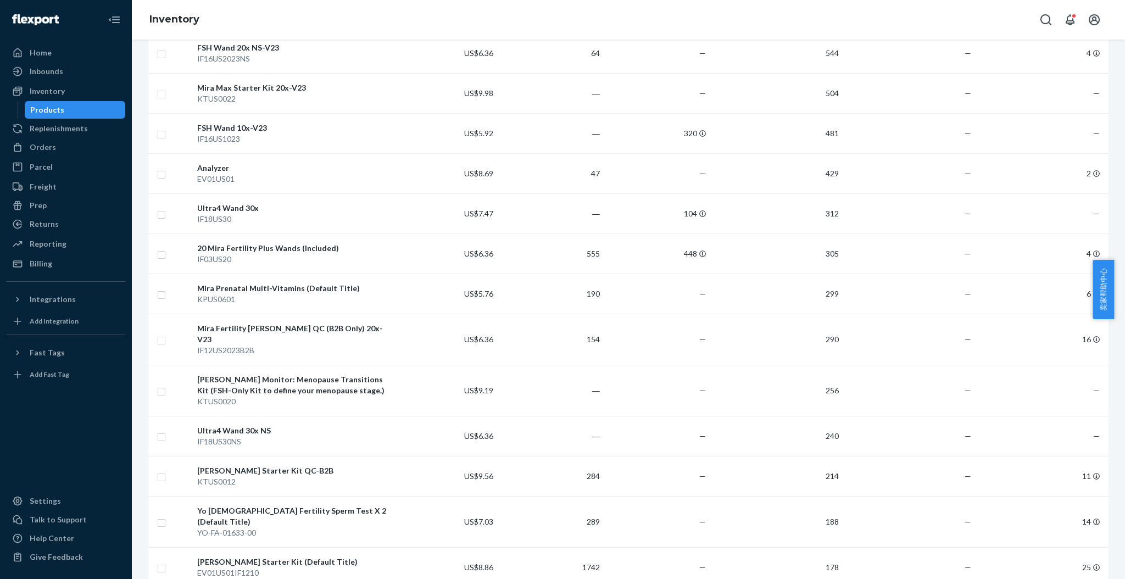 This screenshot has width=1125, height=579. What do you see at coordinates (292, 288) in the screenshot?
I see `div: Mira Prenatal Multi-Vitamins (Default Title)` at bounding box center [292, 288].